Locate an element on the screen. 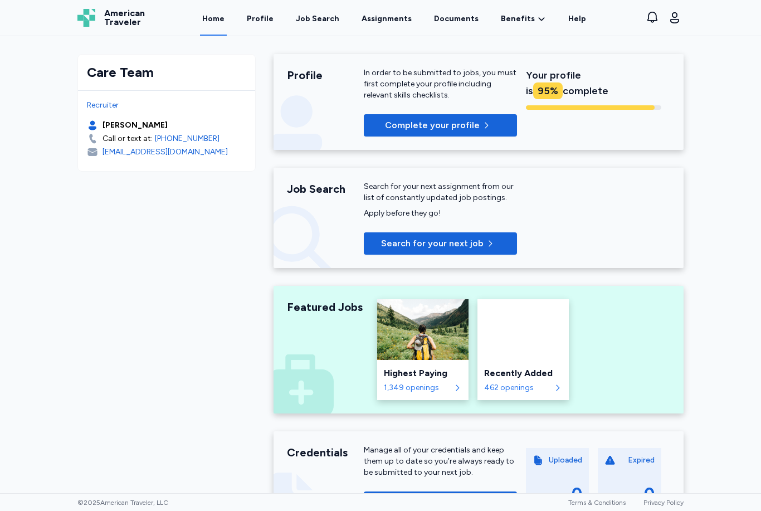 Image resolution: width=761 pixels, height=511 pixels. div: 462 openings is located at coordinates (518, 388).